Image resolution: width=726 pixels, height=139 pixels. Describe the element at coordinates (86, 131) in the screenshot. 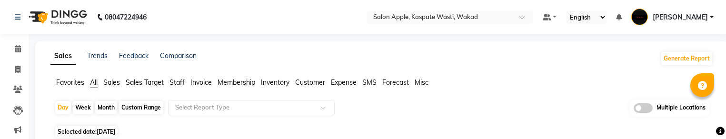

I see `span: Selected date:` at that location.